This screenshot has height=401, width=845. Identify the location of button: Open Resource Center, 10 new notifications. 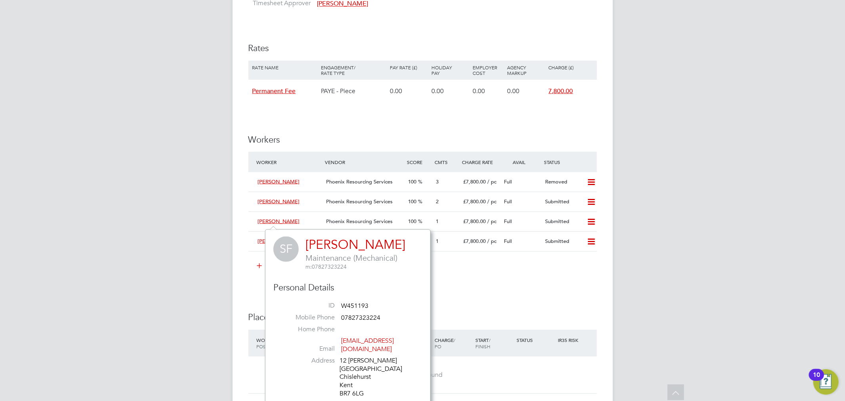
(826, 382).